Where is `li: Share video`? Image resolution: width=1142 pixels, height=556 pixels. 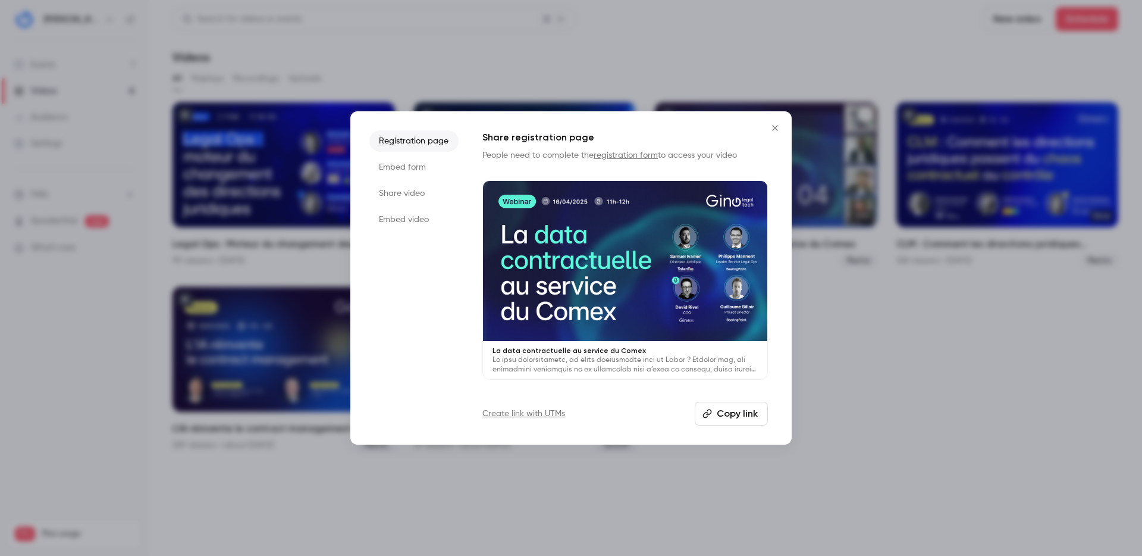 li: Share video is located at coordinates (414, 193).